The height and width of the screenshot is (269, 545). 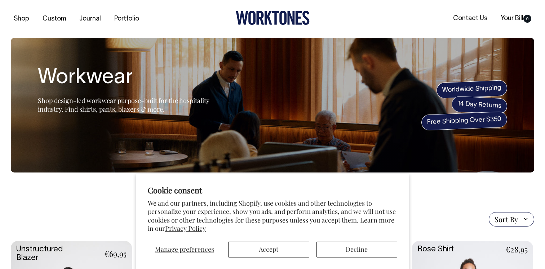 I want to click on a: Shop, so click(x=21, y=19).